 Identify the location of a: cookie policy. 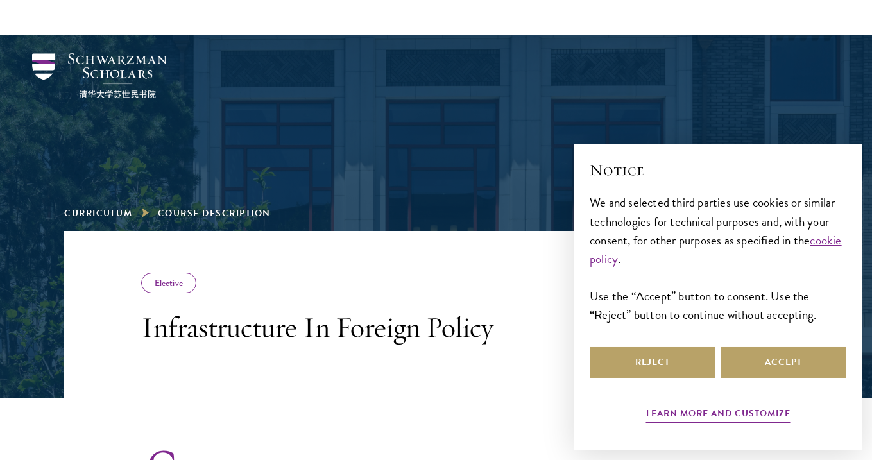
(716, 250).